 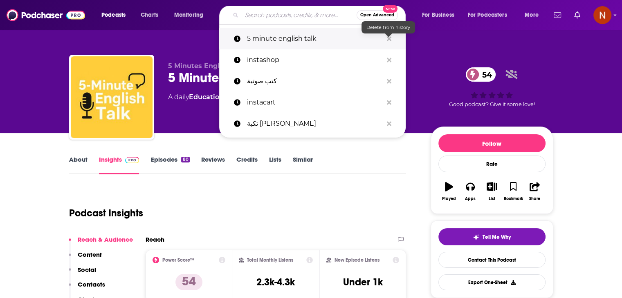 I want to click on a: Lists, so click(x=275, y=165).